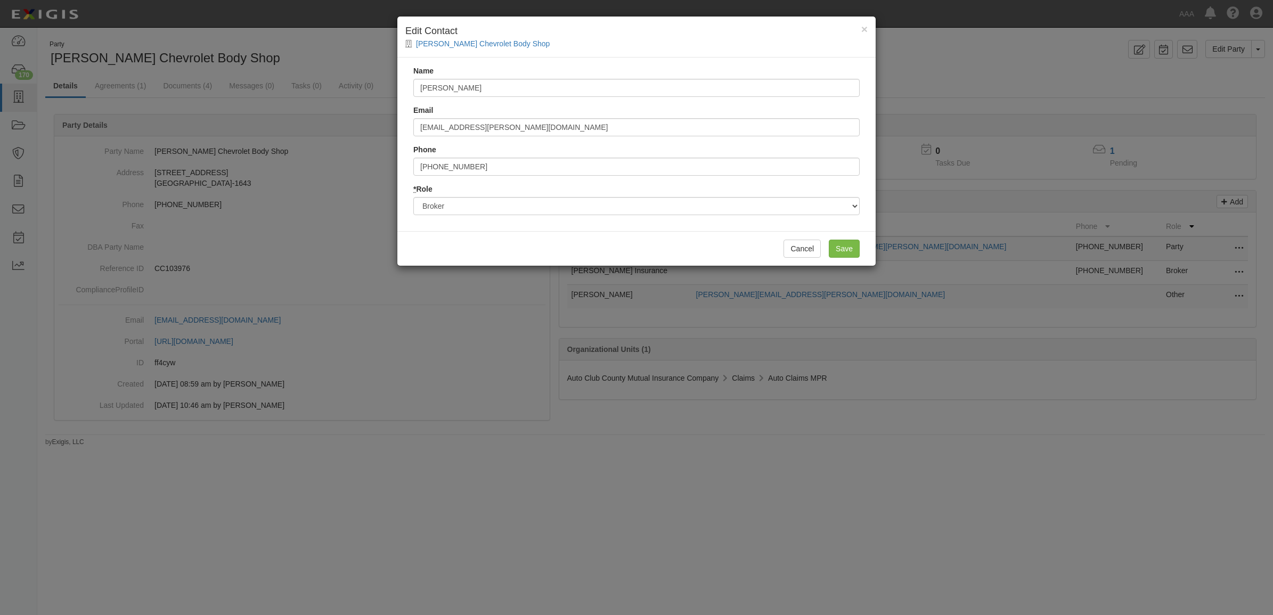  Describe the element at coordinates (636, 31) in the screenshot. I see `h4: Edit Contact` at that location.